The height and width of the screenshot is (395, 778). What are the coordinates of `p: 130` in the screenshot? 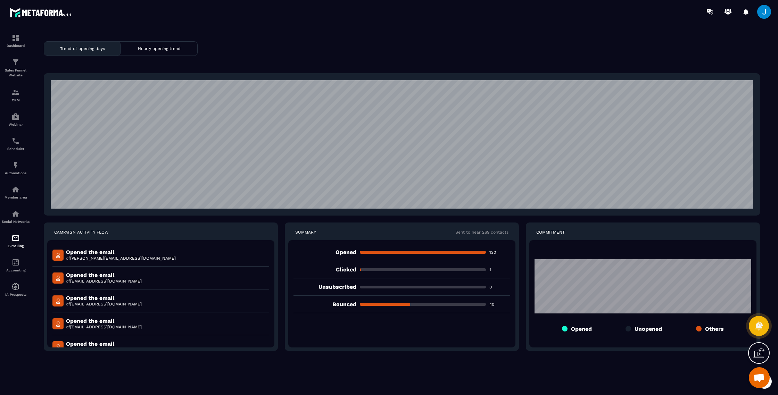 It's located at (500, 252).